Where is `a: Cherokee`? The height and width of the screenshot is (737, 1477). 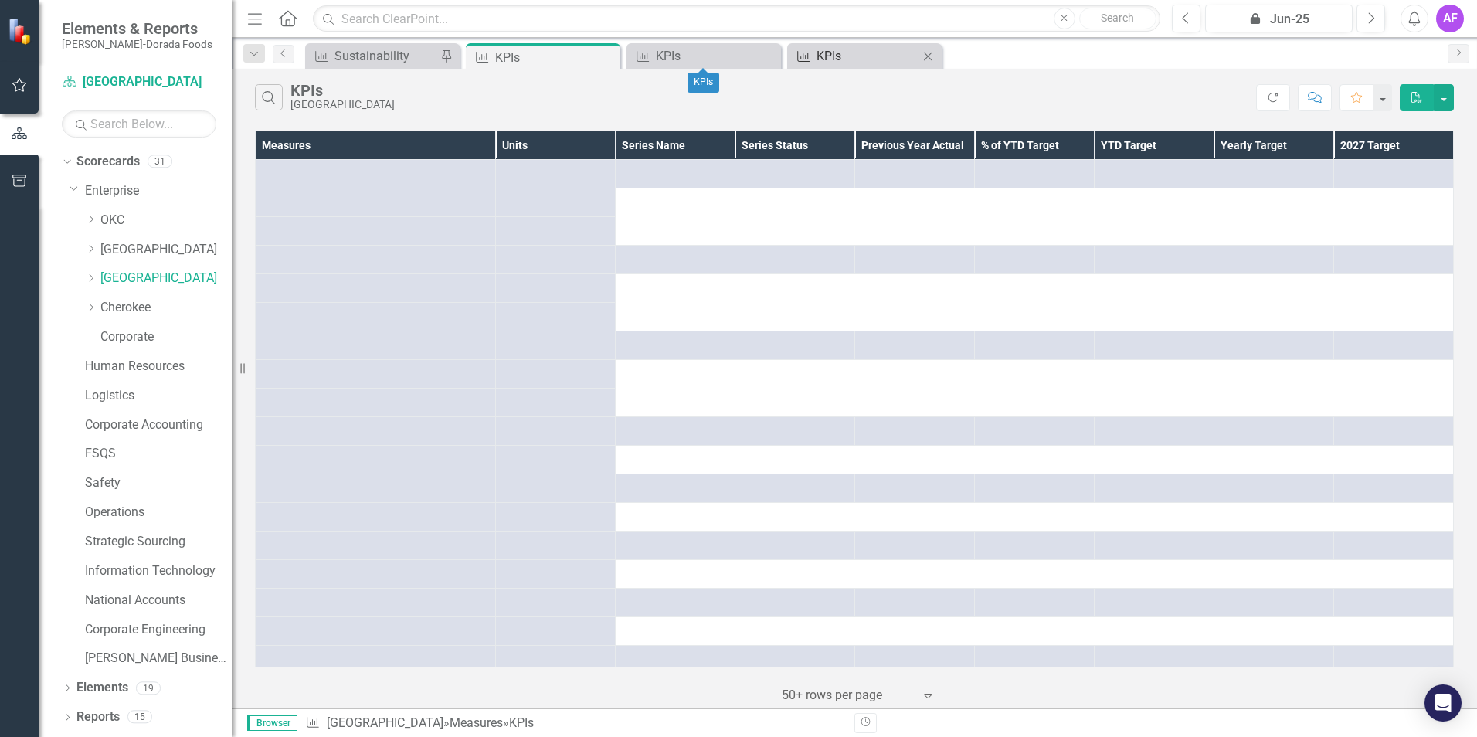
a: Cherokee is located at coordinates (166, 307).